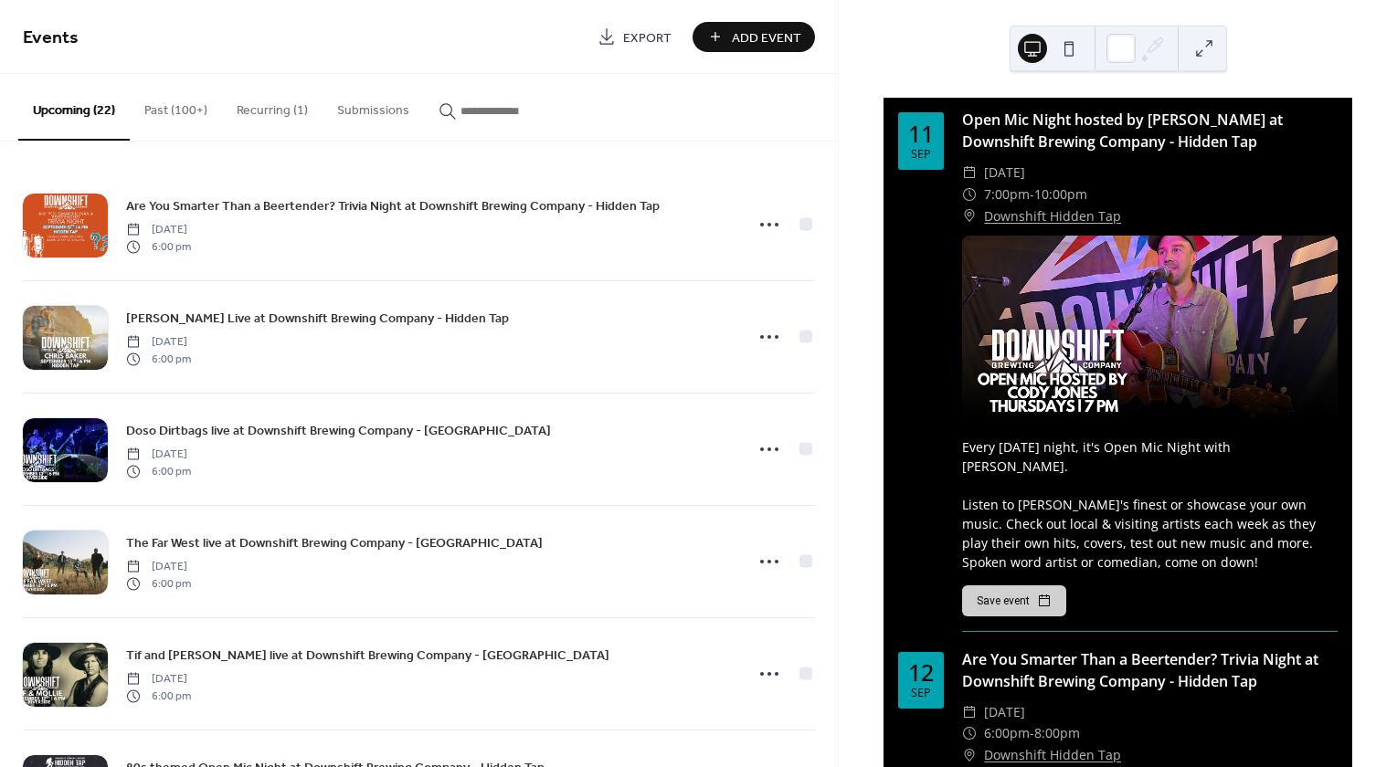  Describe the element at coordinates (767, 37) in the screenshot. I see `span: Add Event` at that location.